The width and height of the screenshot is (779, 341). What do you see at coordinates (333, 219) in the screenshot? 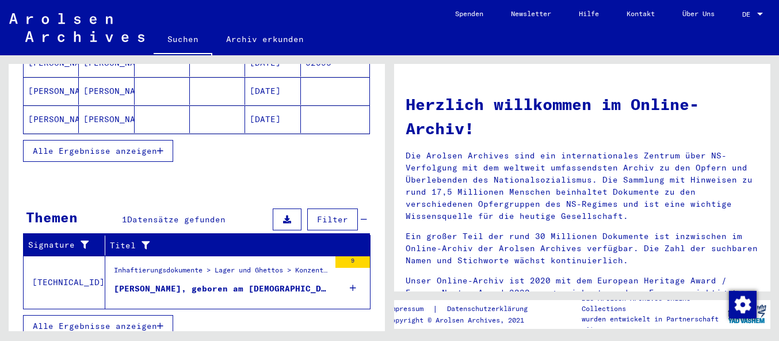
I see `button: Filter` at bounding box center [333, 219].